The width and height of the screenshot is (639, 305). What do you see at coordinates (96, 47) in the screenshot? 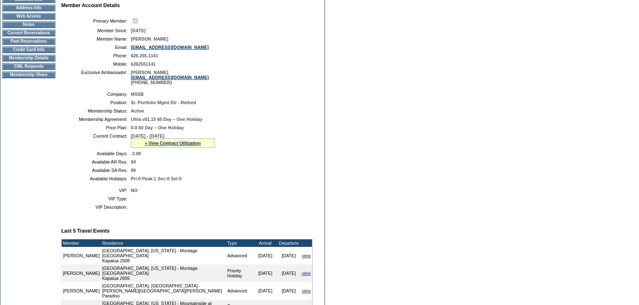
I see `td: Email:` at bounding box center [96, 47].